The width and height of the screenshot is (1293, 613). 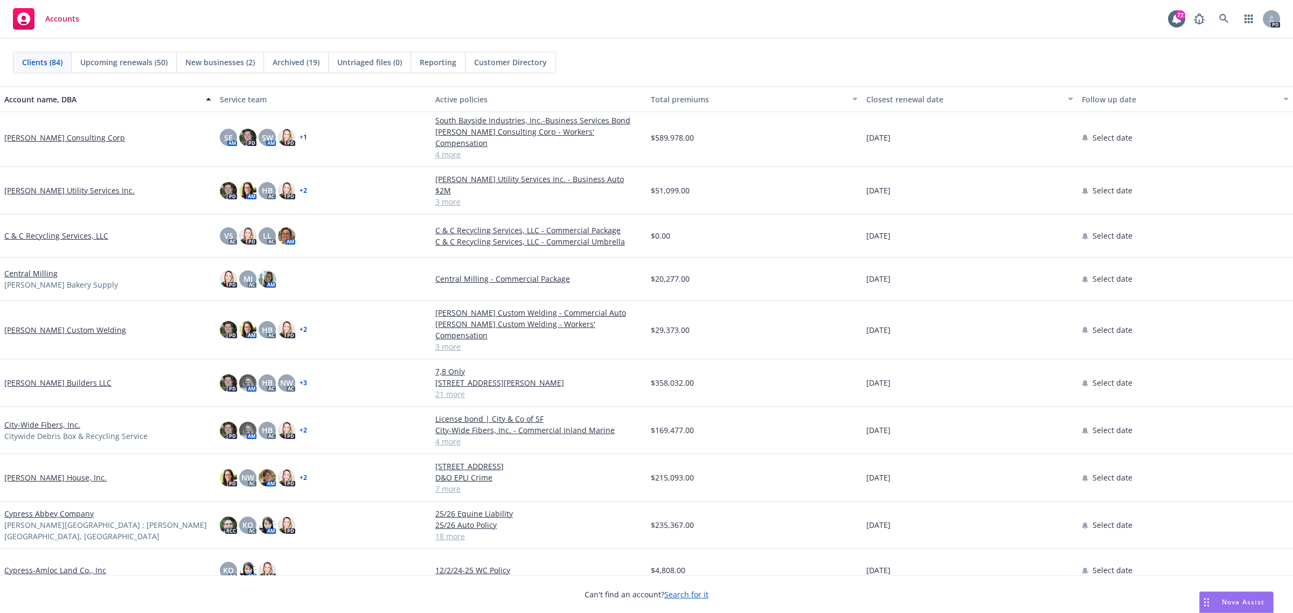 I want to click on a: Central Milling, so click(x=31, y=273).